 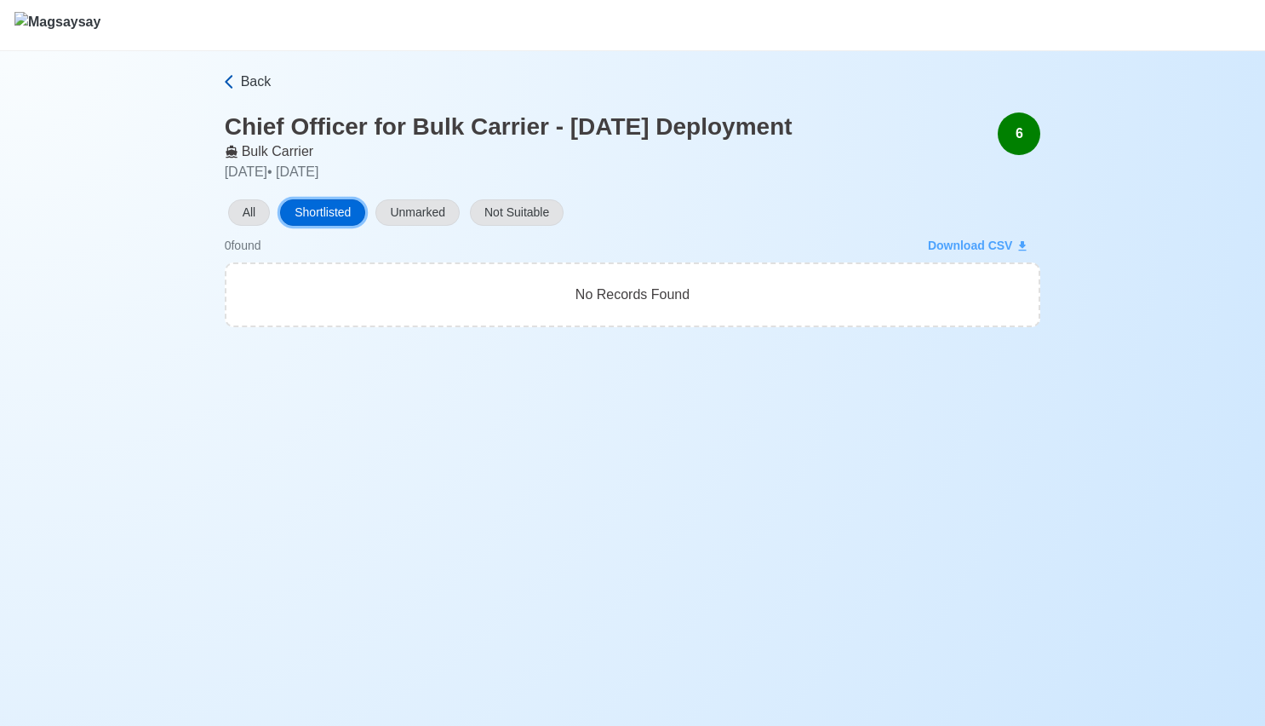 I want to click on a: Back, so click(x=631, y=82).